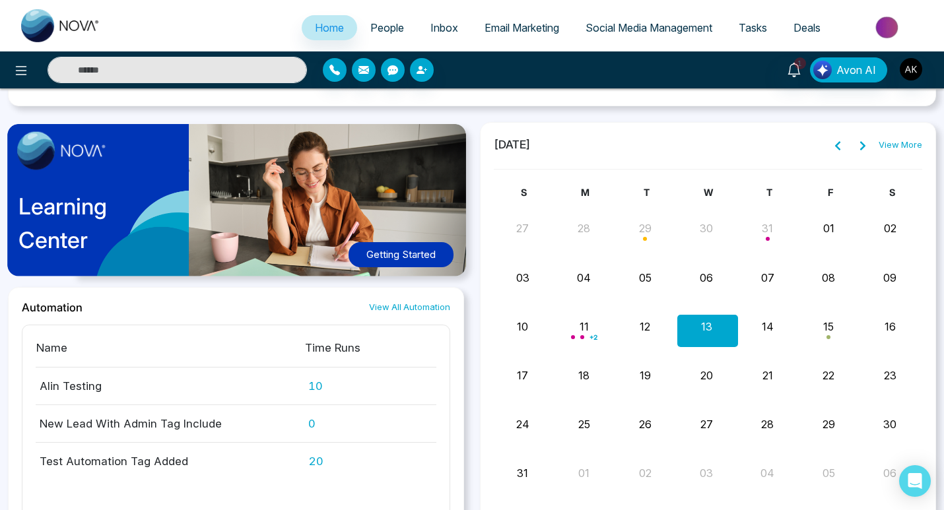 This screenshot has height=510, width=944. I want to click on span: Avon AI, so click(856, 70).